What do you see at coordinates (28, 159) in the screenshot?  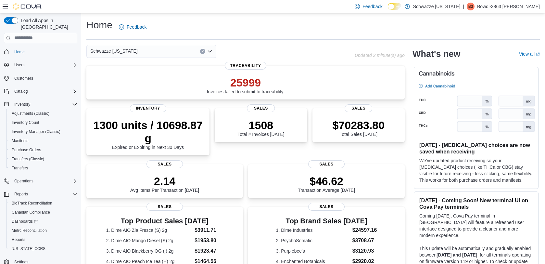 I see `a: Transfers (Classic)` at bounding box center [28, 159].